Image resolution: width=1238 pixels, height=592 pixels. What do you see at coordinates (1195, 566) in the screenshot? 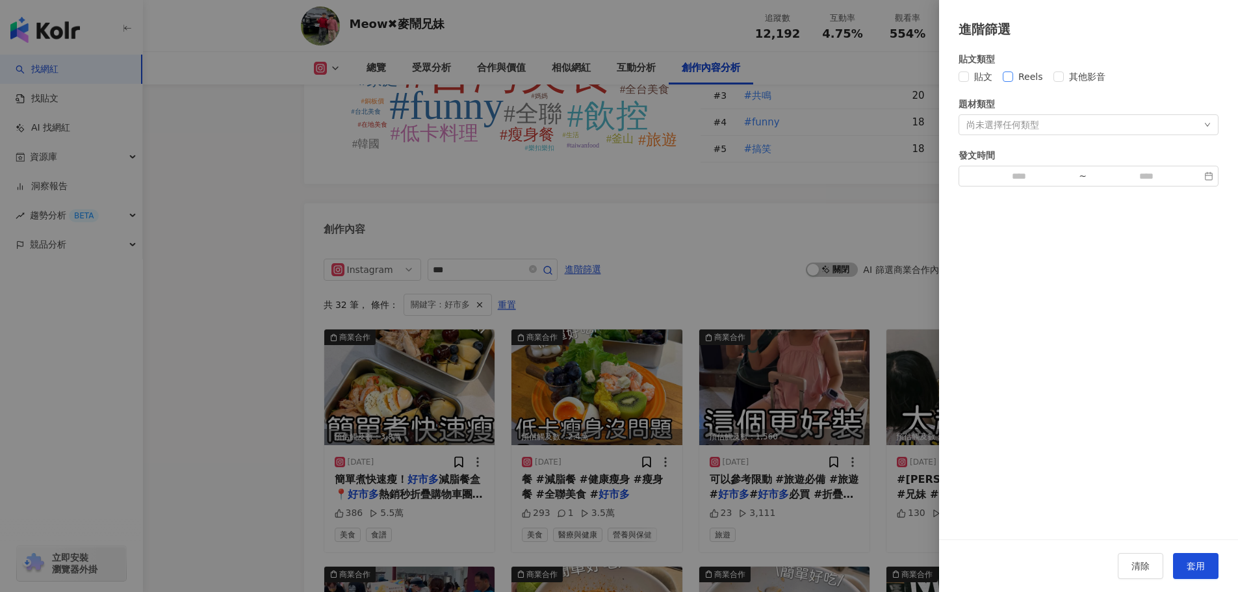
I see `button: 套用` at bounding box center [1195, 566].